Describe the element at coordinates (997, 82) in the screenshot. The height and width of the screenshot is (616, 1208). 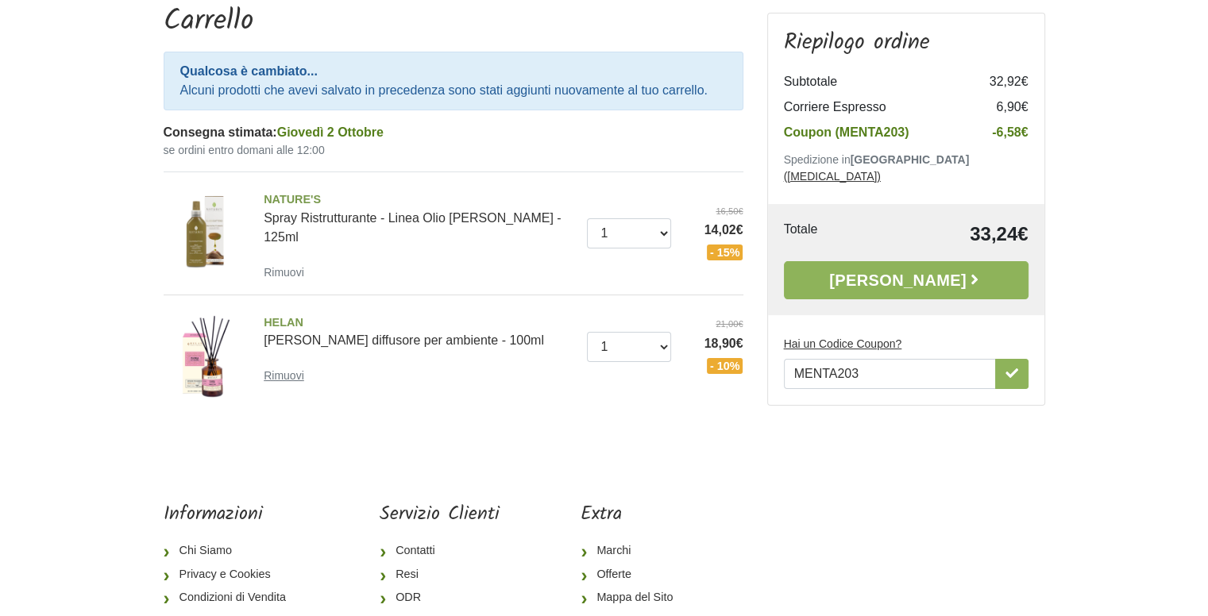
I see `td: 32,92€` at that location.